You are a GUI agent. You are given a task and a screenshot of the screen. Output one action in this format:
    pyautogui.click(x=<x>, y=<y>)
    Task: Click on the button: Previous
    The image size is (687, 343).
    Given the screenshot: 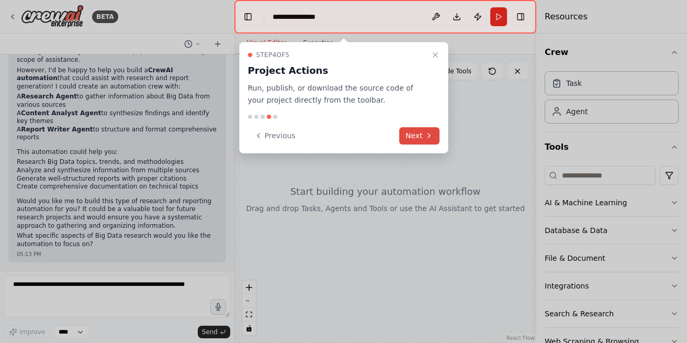 What is the action you would take?
    pyautogui.click(x=275, y=135)
    